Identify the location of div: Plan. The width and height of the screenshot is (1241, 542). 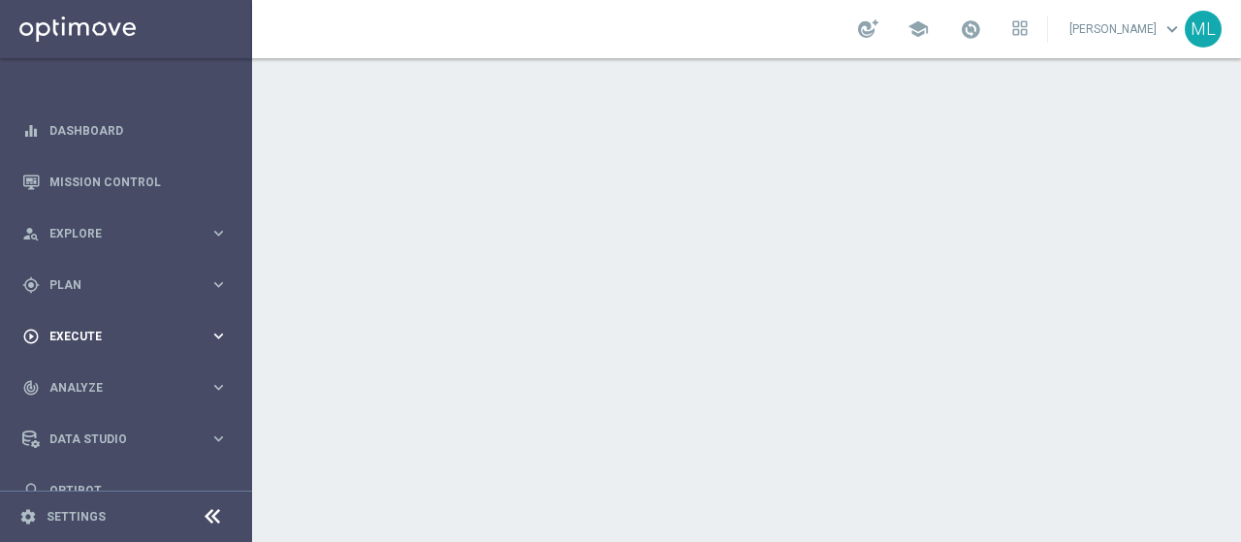
(115, 285).